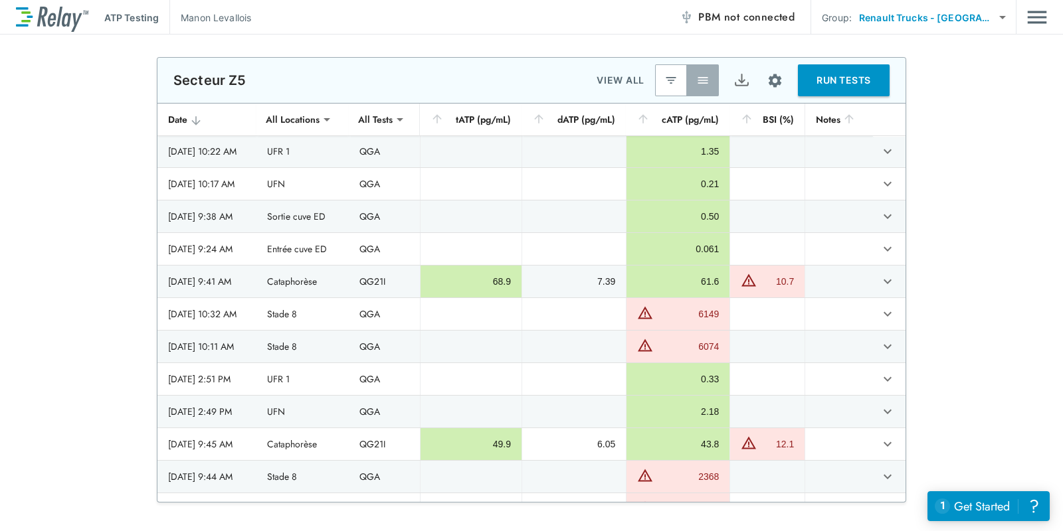 The image size is (1063, 531). Describe the element at coordinates (741, 80) in the screenshot. I see `img: Export Icon` at that location.